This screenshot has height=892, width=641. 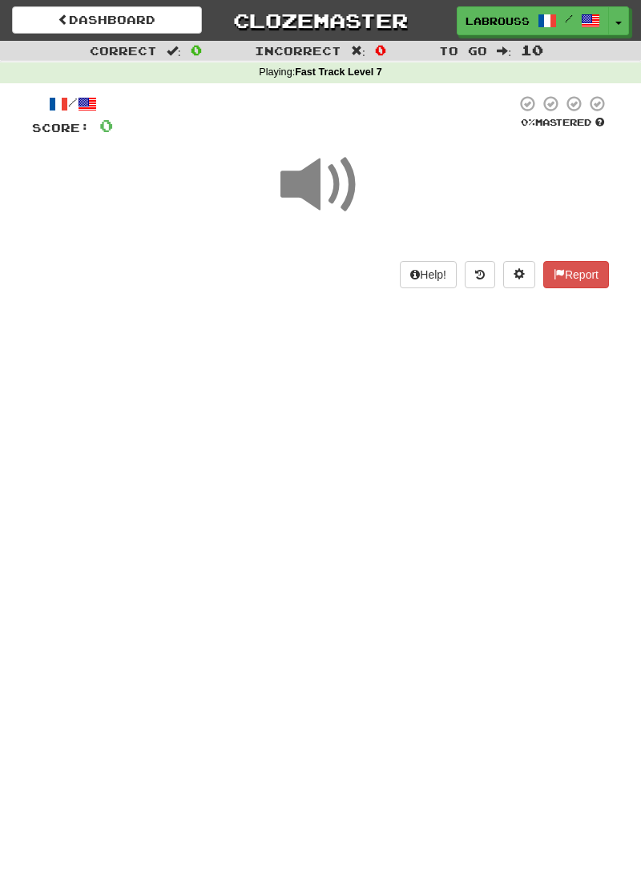 What do you see at coordinates (533, 21) in the screenshot?
I see `a: LaBrousse /` at bounding box center [533, 21].